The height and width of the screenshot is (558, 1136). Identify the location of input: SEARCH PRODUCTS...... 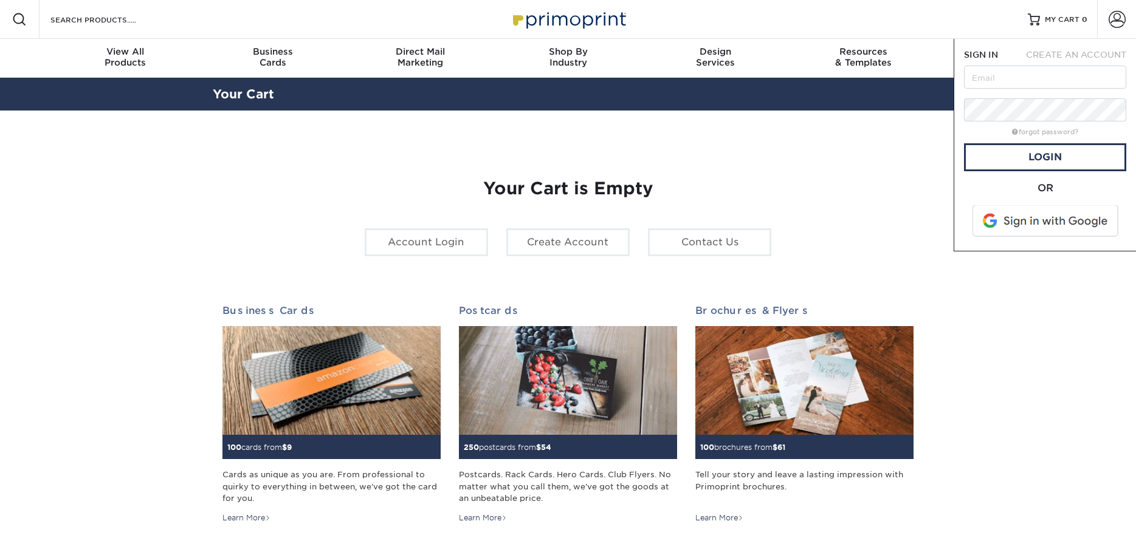
(108, 19).